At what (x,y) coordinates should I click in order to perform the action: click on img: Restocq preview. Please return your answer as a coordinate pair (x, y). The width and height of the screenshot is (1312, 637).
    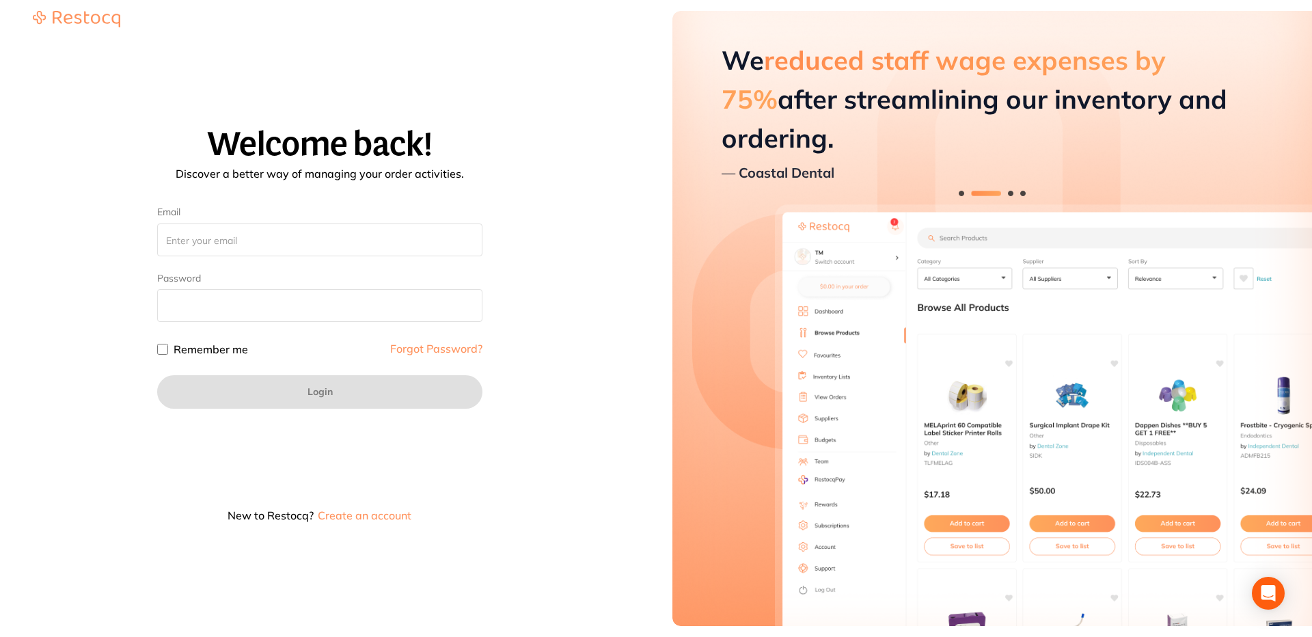
    Looking at the image, I should click on (992, 318).